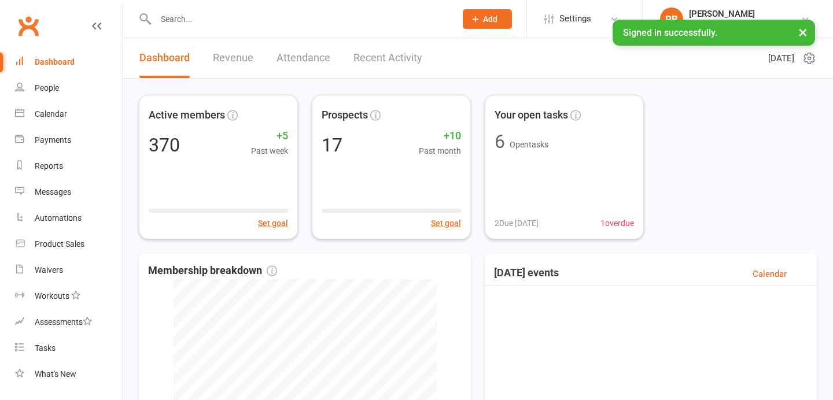 The height and width of the screenshot is (400, 833). I want to click on input: Search..., so click(299, 19).